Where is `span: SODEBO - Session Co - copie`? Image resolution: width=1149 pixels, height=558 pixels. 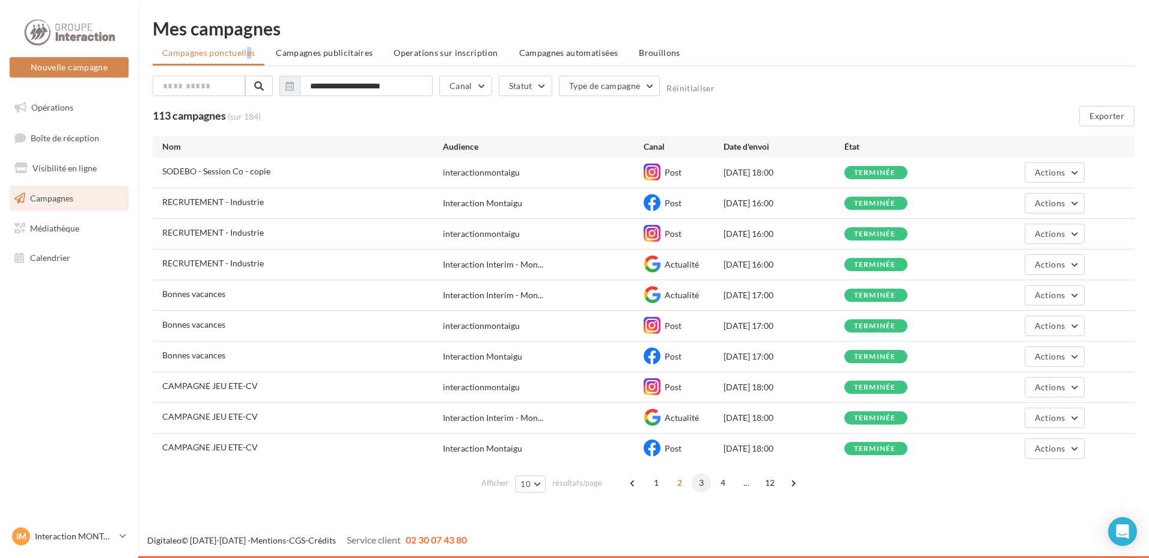 span: SODEBO - Session Co - copie is located at coordinates (216, 171).